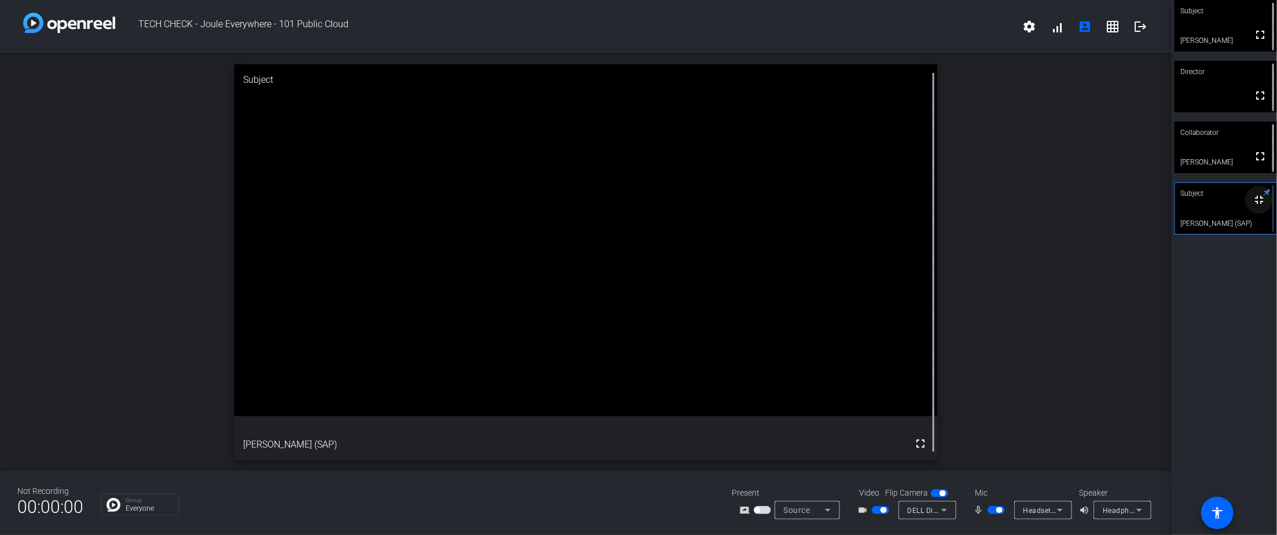 This screenshot has height=535, width=1277. Describe the element at coordinates (865, 510) in the screenshot. I see `mat-icon: videocam_outline` at that location.